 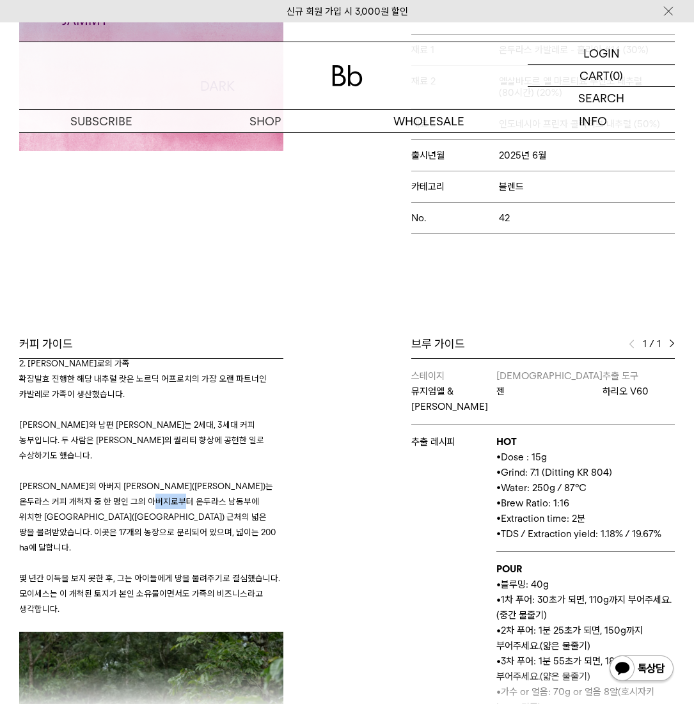 What do you see at coordinates (506, 442) in the screenshot?
I see `b: HOT` at bounding box center [506, 442].